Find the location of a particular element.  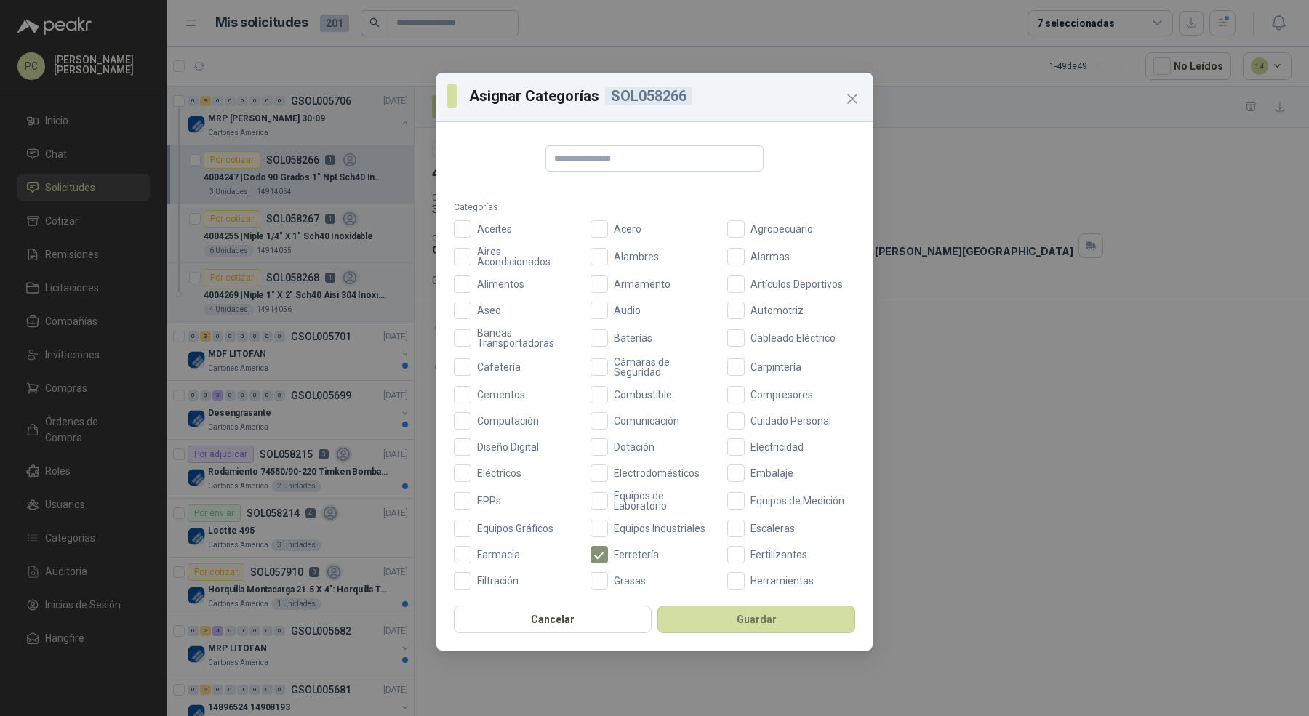

button: Cancelar is located at coordinates (553, 619).